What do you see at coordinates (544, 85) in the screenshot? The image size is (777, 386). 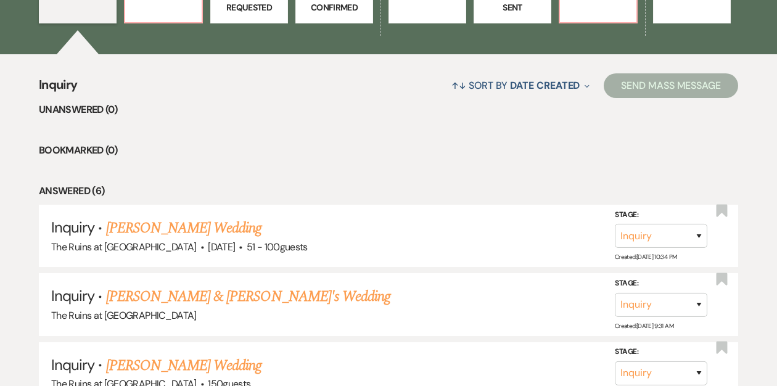 I see `span: Date Created` at bounding box center [544, 85].